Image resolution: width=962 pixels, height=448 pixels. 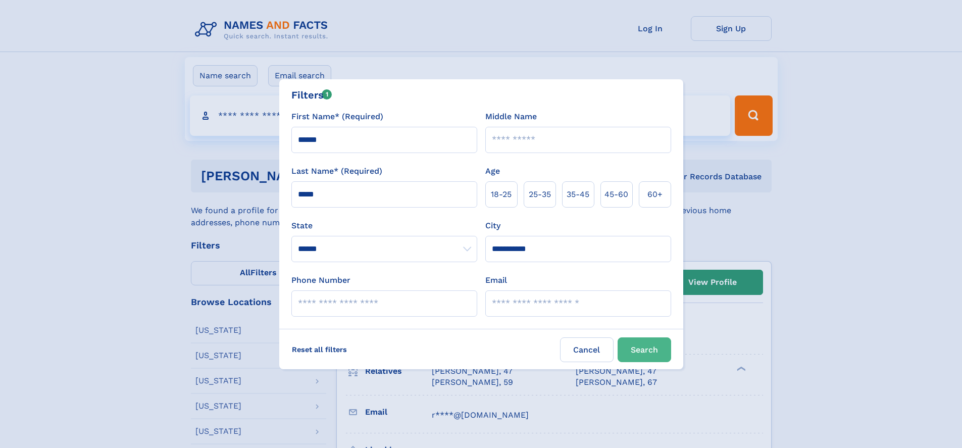 What do you see at coordinates (655, 194) in the screenshot?
I see `span: 60+` at bounding box center [655, 194].